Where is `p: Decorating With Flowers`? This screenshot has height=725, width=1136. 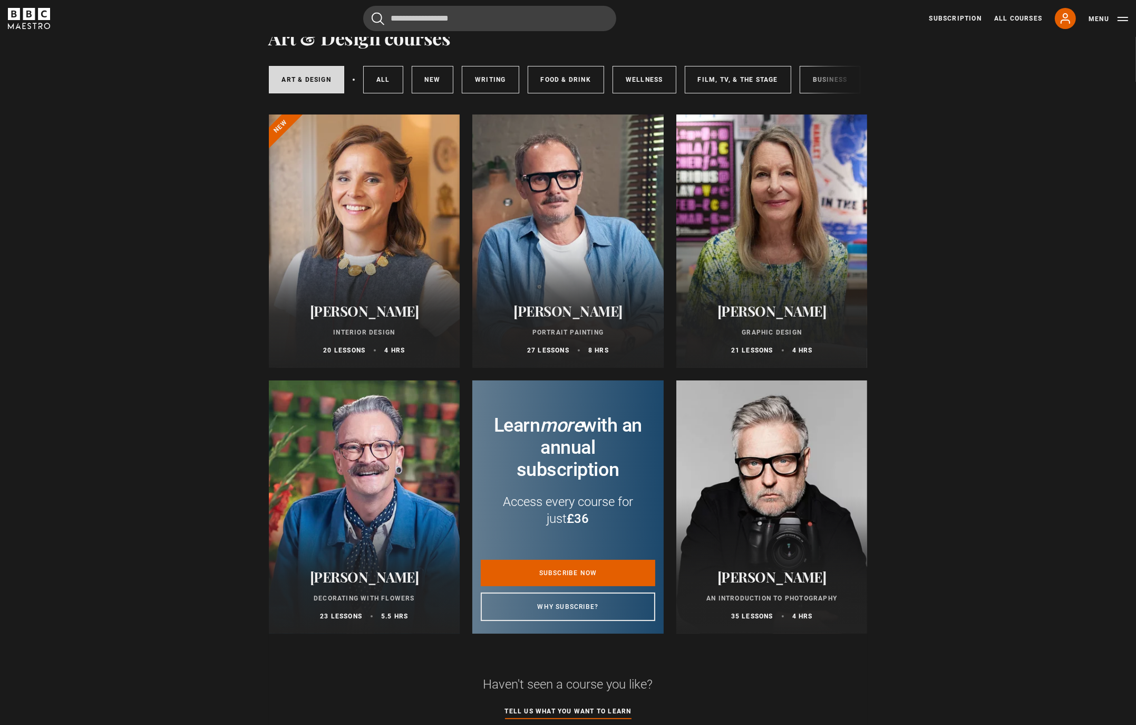
p: Decorating With Flowers is located at coordinates (364, 598).